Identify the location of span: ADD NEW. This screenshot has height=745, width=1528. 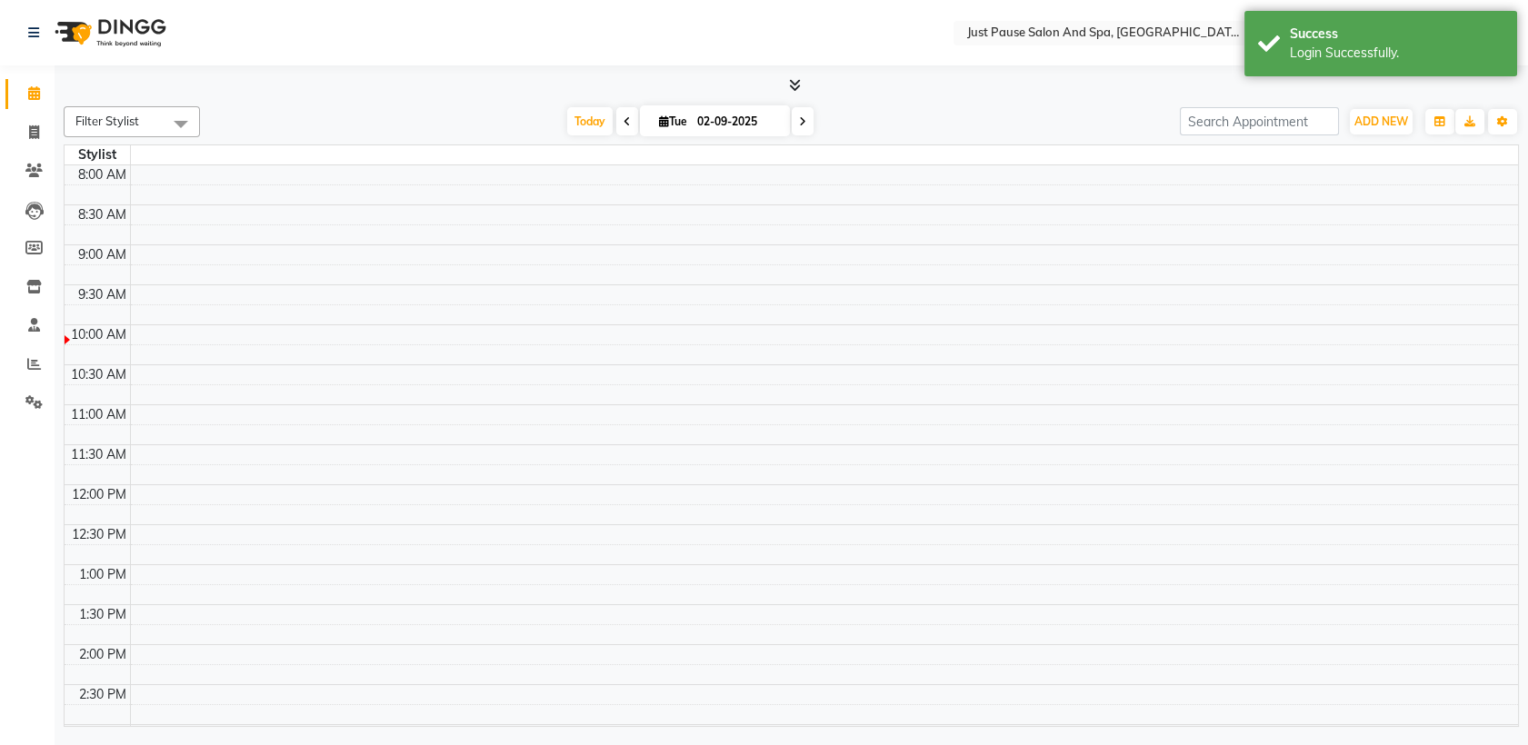
(1381, 121).